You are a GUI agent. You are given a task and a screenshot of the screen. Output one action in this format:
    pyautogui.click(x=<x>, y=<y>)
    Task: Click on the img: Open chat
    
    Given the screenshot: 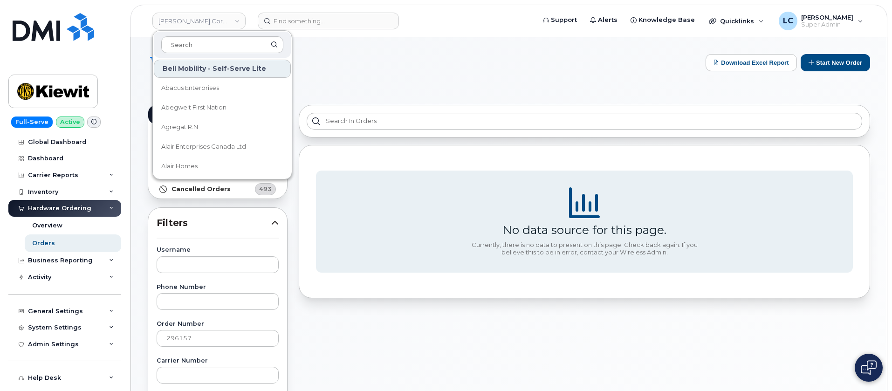 What is the action you would take?
    pyautogui.click(x=869, y=368)
    